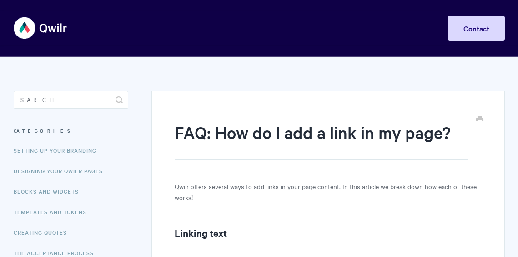  Describe the element at coordinates (53, 211) in the screenshot. I see `a: Templates and Tokens` at that location.